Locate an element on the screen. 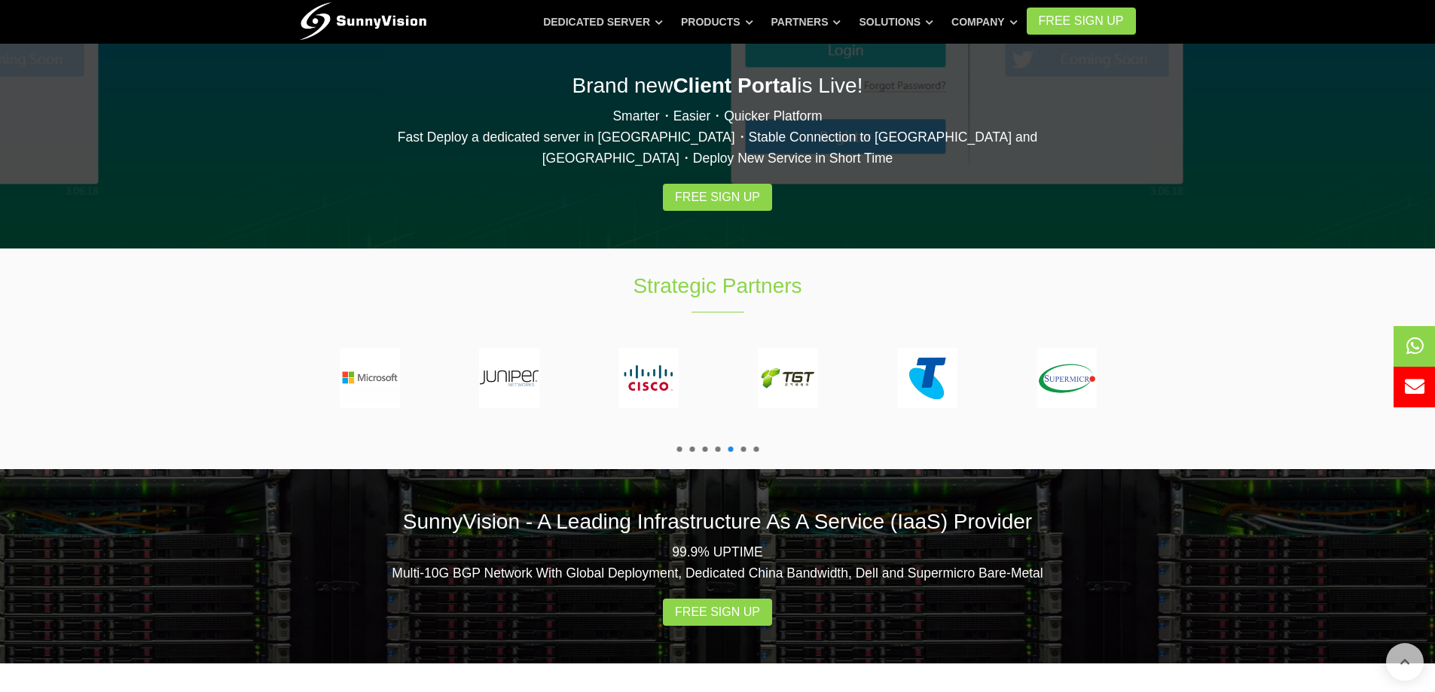 This screenshot has width=1435, height=692. img: cisco-150.png is located at coordinates (649, 378).